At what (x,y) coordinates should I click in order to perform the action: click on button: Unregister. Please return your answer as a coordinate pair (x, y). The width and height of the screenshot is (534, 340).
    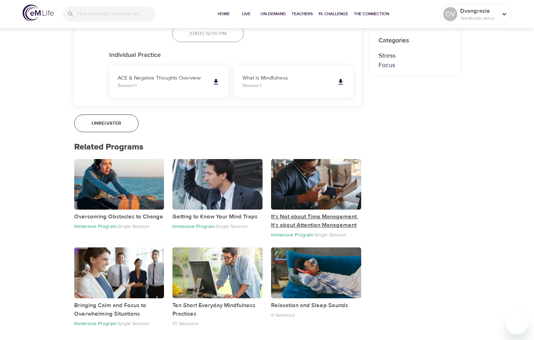
    Looking at the image, I should click on (106, 123).